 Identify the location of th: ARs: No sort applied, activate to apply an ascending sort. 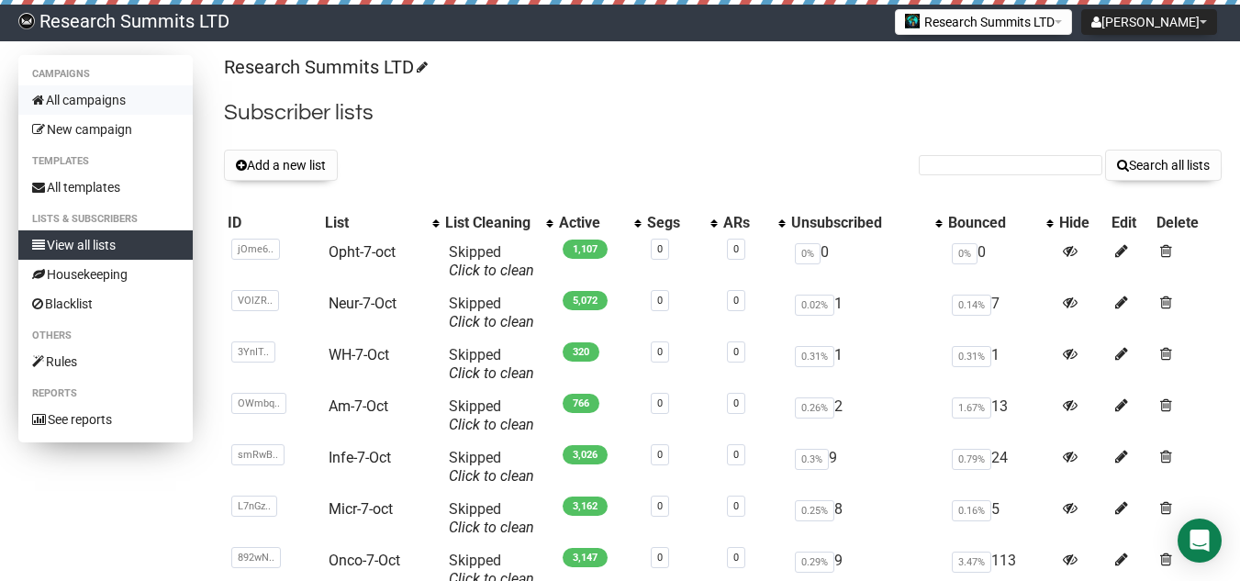
(753, 223).